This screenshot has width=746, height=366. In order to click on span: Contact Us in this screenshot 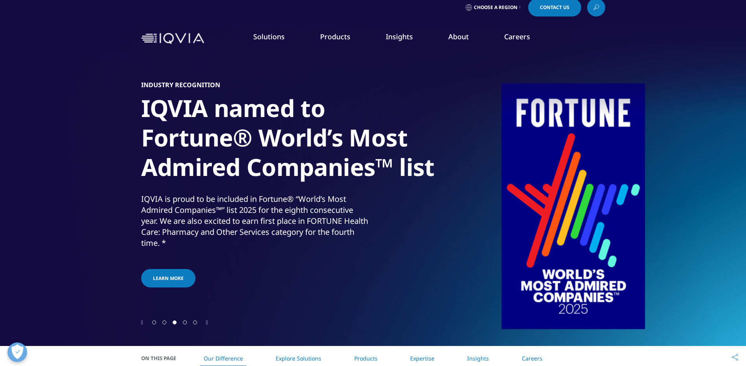, I will do `click(554, 7)`.